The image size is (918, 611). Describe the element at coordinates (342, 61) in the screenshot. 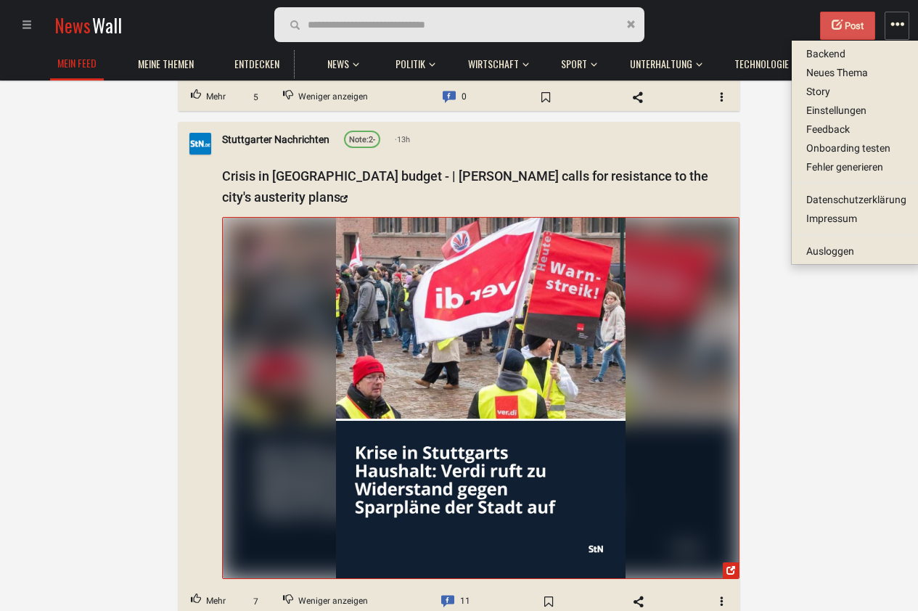

I see `button: News` at that location.